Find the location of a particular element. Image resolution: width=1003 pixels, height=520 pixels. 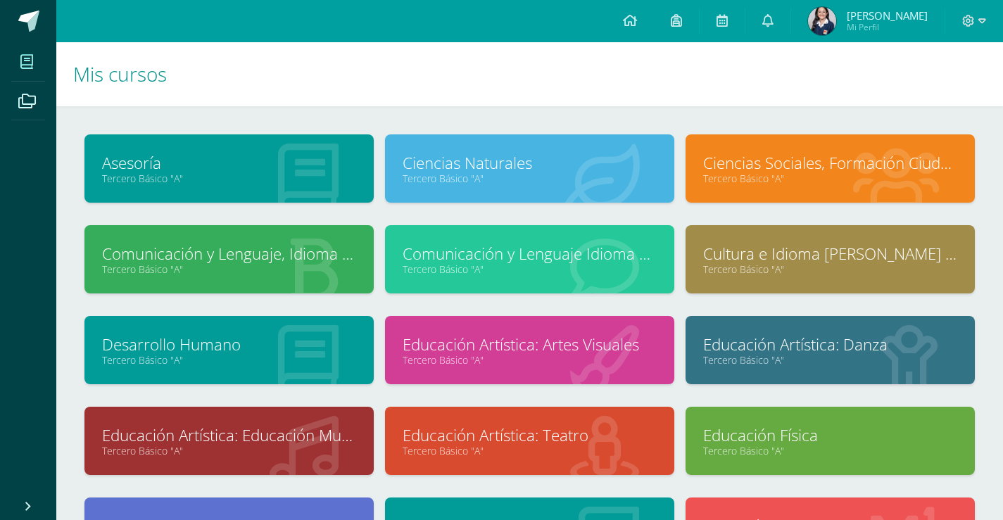

a: Educación Artística: Artes Visuales is located at coordinates (529, 344).